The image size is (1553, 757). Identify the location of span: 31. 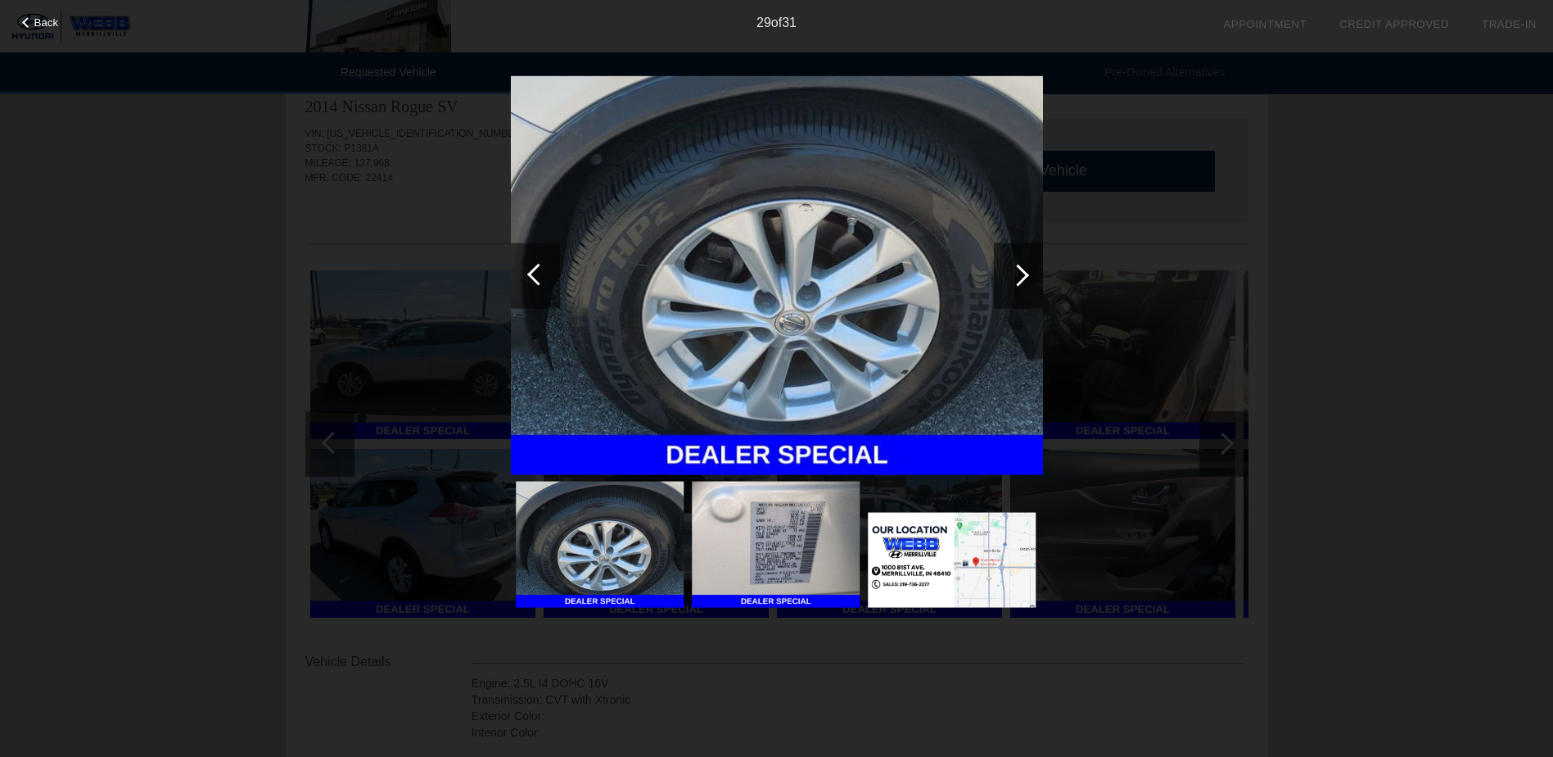
(789, 22).